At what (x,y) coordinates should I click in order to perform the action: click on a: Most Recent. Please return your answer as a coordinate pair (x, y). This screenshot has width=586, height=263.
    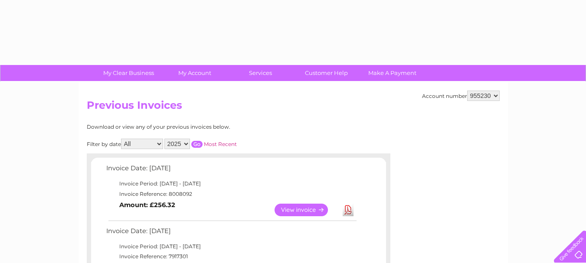
    Looking at the image, I should click on (220, 144).